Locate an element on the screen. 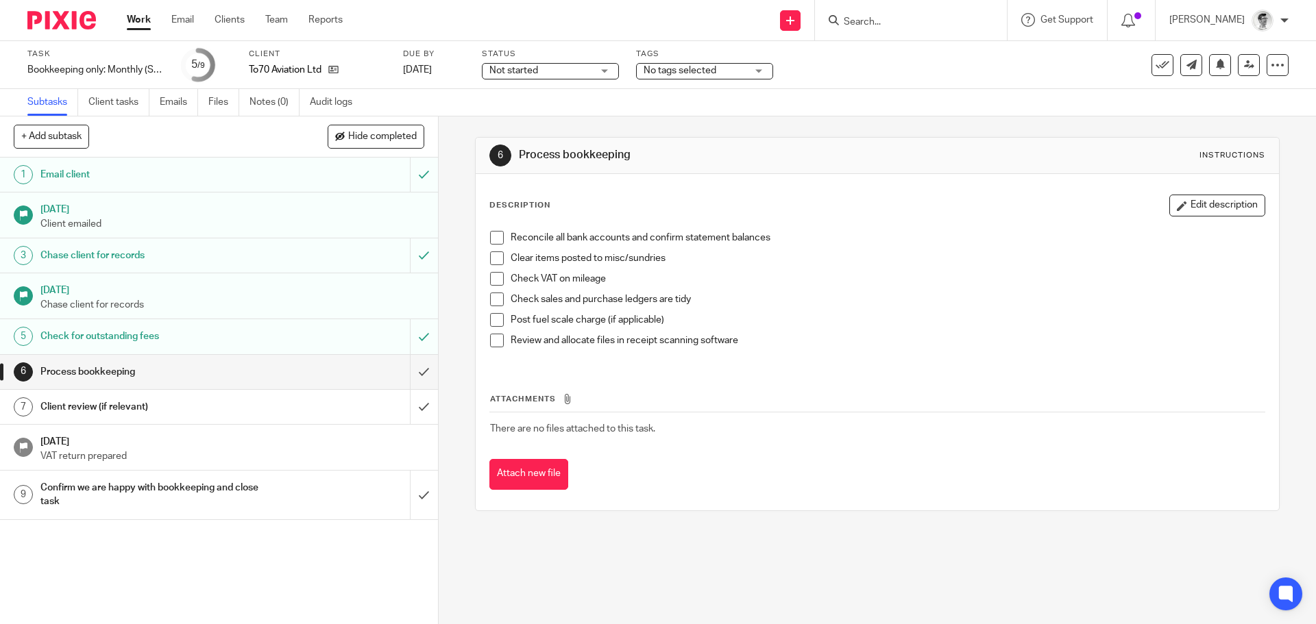 Image resolution: width=1316 pixels, height=624 pixels. a: Files is located at coordinates (223, 102).